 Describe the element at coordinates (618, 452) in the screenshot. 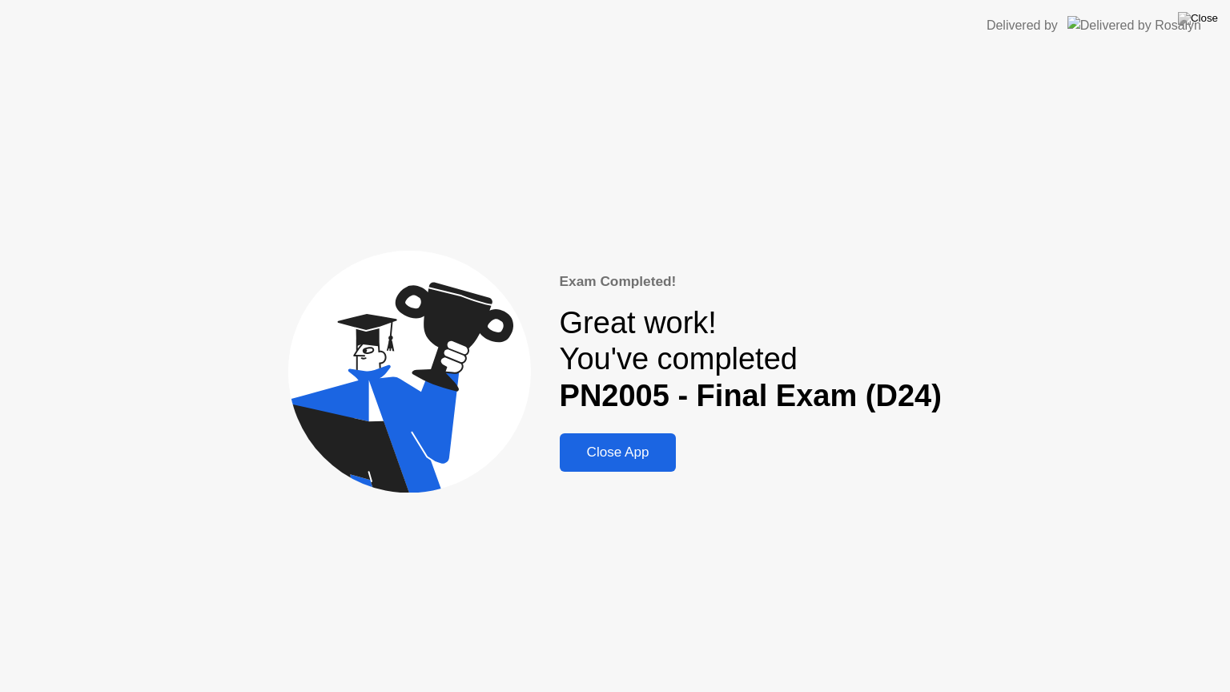

I see `div: Close App` at that location.